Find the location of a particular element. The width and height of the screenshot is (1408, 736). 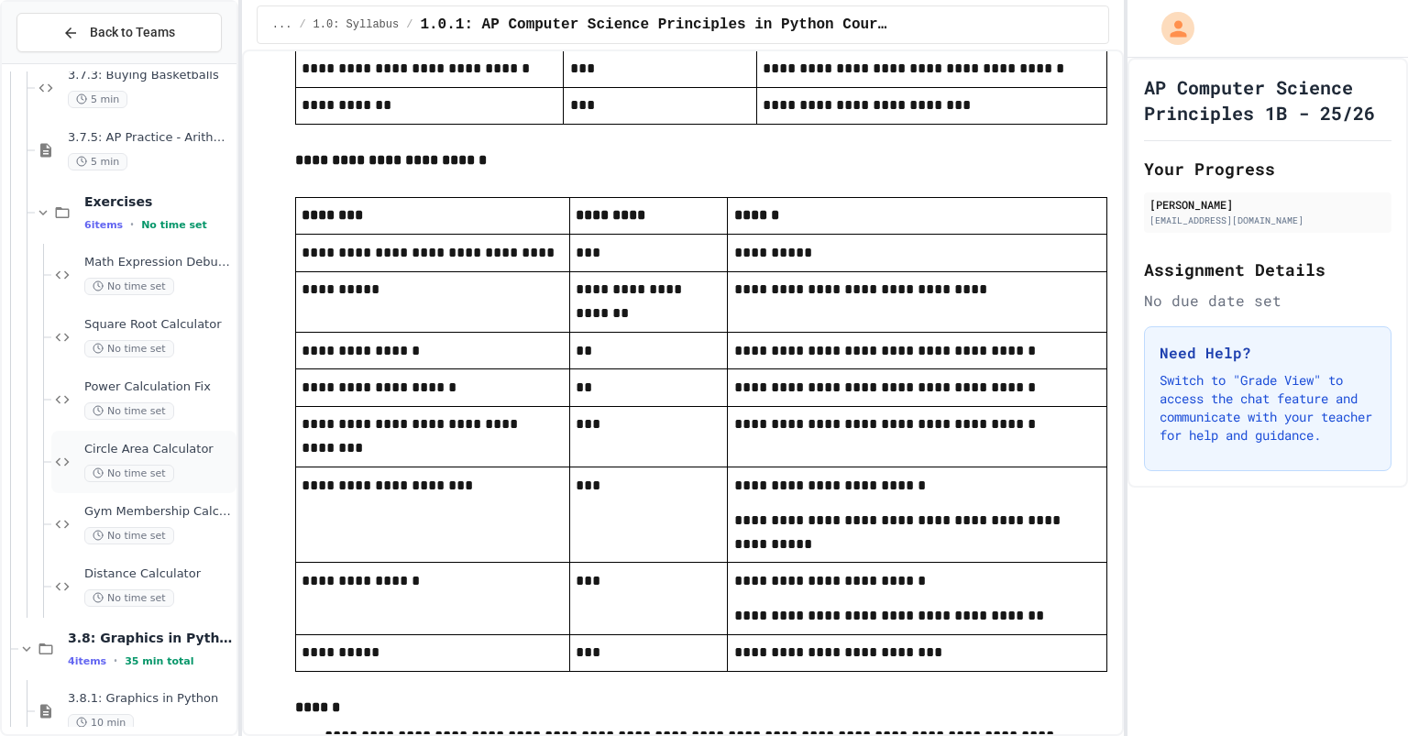

span: Distance Calculator is located at coordinates (159, 574).